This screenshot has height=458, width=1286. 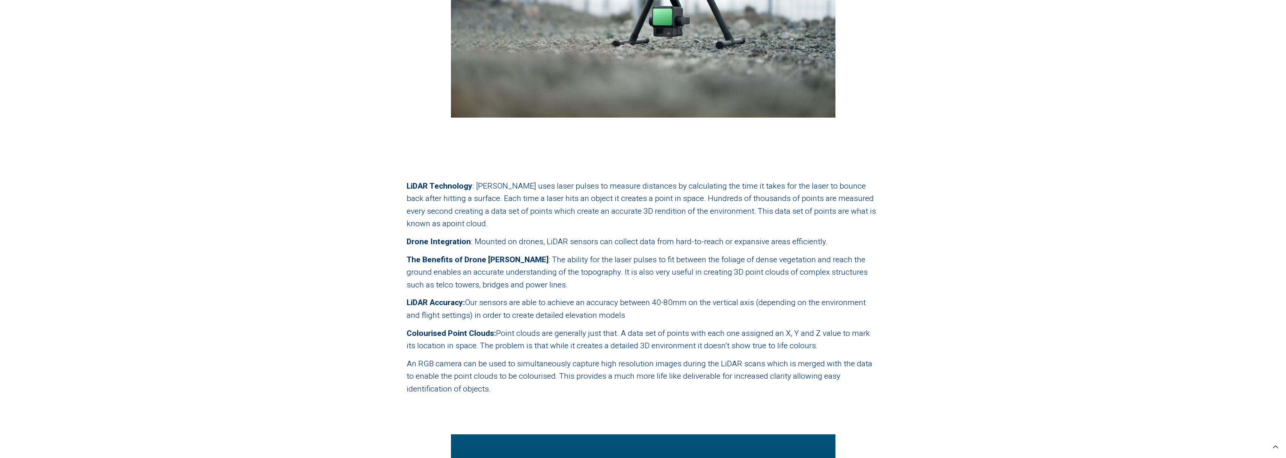 I want to click on strong: Drone Integration, so click(x=438, y=241).